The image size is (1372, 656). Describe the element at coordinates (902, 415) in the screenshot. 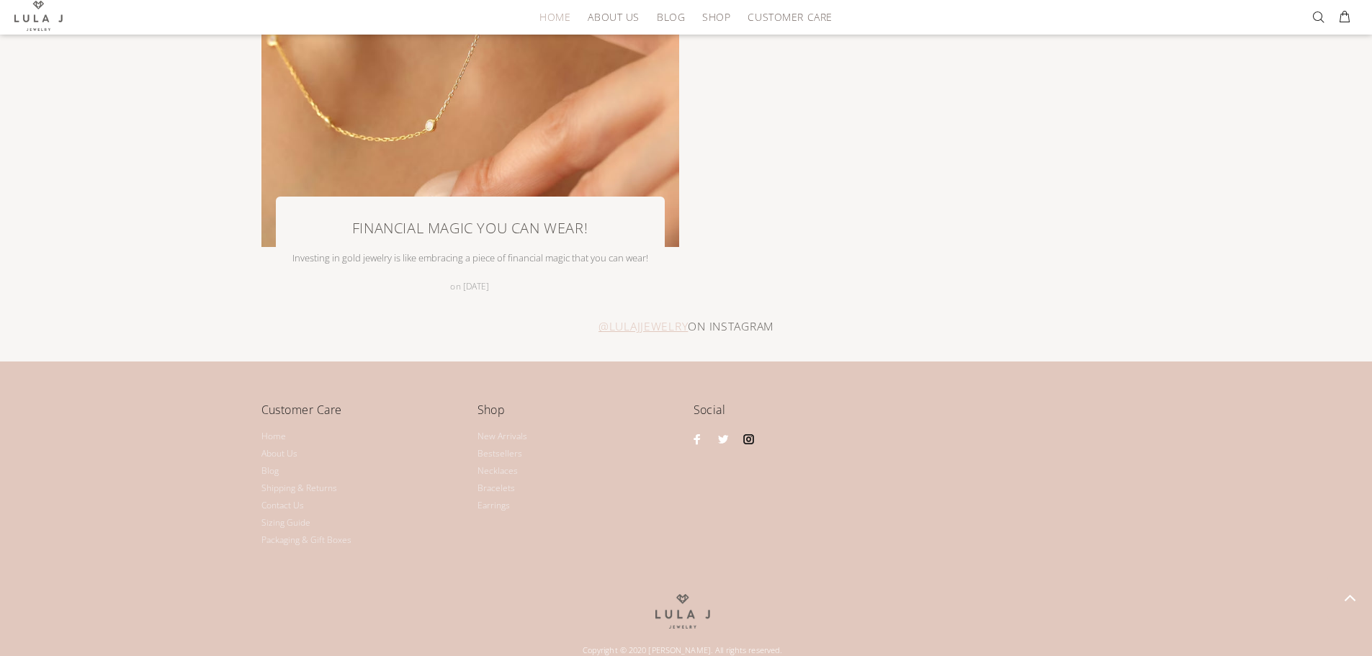

I see `h4: Social` at that location.